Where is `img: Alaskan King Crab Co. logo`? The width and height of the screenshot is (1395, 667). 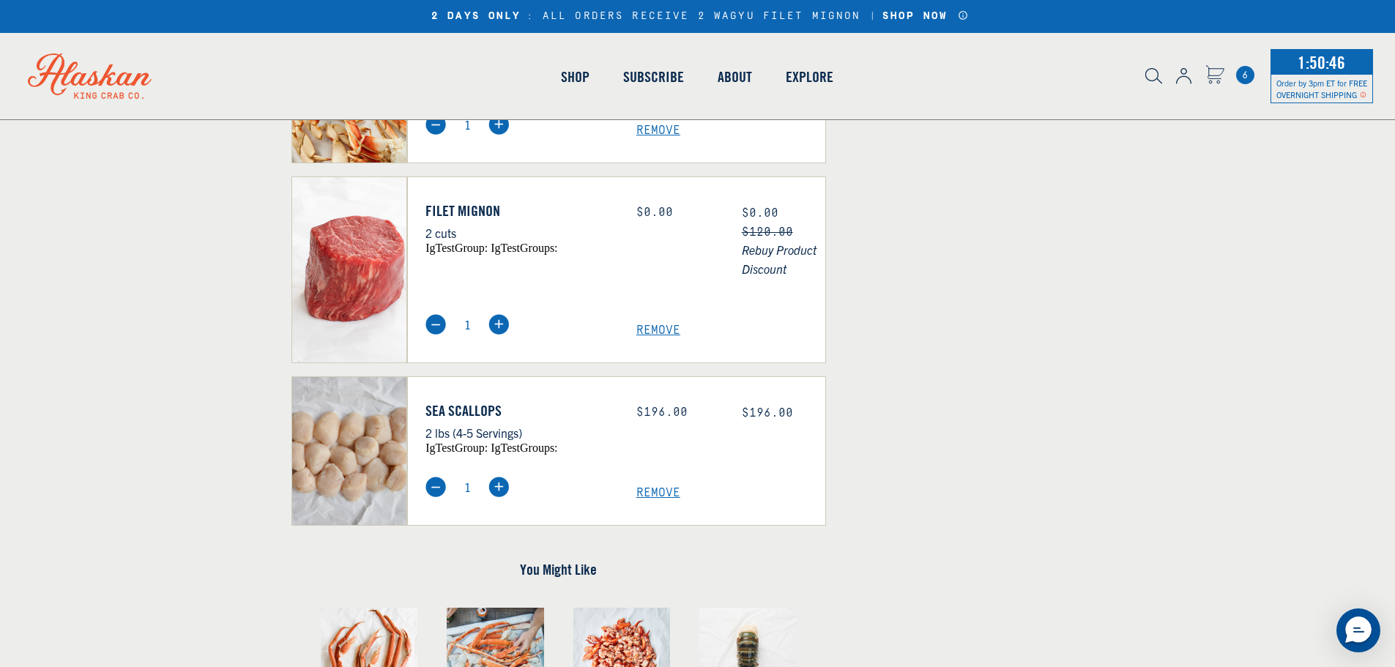 img: Alaskan King Crab Co. logo is located at coordinates (89, 76).